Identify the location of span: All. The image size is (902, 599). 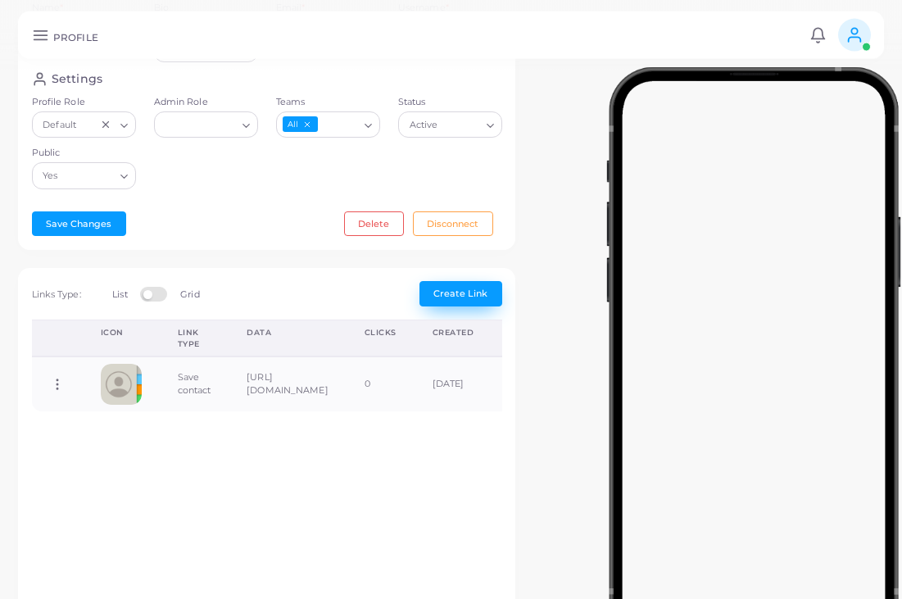
(300, 124).